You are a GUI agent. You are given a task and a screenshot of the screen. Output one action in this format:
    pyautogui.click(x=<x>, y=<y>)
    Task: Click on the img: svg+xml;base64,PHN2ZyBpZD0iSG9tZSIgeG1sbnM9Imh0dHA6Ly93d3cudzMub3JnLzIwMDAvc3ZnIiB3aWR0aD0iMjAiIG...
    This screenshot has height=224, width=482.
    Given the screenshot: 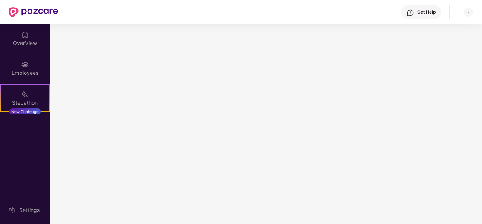 What is the action you would take?
    pyautogui.click(x=25, y=35)
    